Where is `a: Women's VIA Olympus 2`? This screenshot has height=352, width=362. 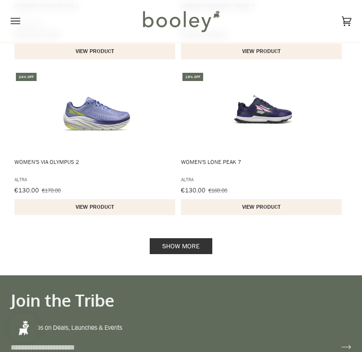 a: Women's VIA Olympus 2 is located at coordinates (96, 143).